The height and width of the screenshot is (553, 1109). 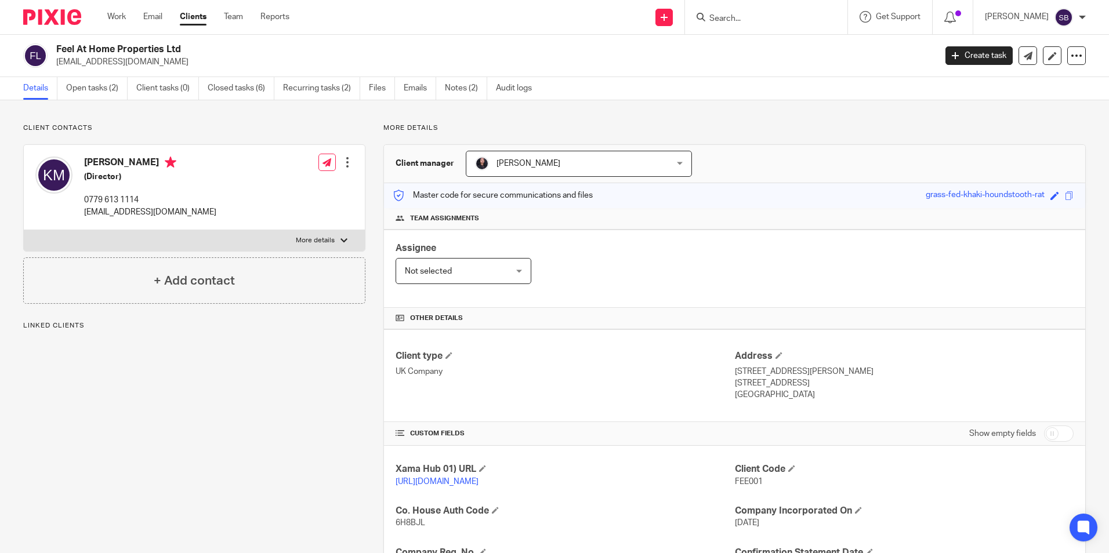 I want to click on span: Assignee, so click(x=416, y=248).